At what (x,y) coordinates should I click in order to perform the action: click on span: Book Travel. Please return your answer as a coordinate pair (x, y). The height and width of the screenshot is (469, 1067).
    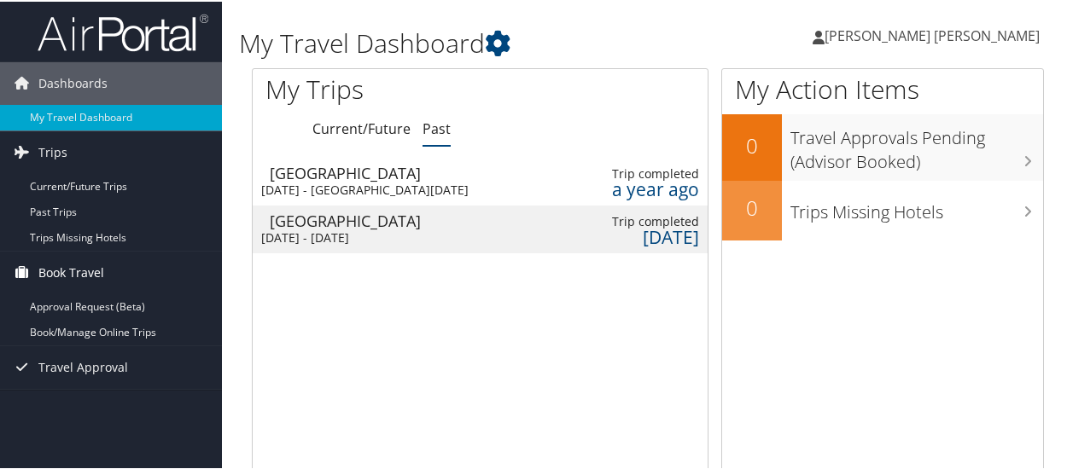
    Looking at the image, I should click on (71, 271).